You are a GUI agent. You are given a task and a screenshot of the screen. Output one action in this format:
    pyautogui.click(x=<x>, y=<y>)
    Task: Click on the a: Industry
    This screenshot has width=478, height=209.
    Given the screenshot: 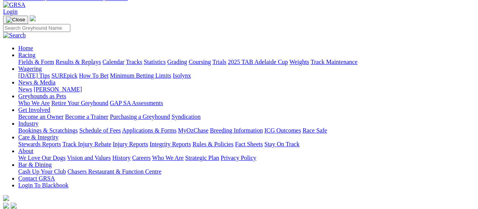 What is the action you would take?
    pyautogui.click(x=28, y=123)
    